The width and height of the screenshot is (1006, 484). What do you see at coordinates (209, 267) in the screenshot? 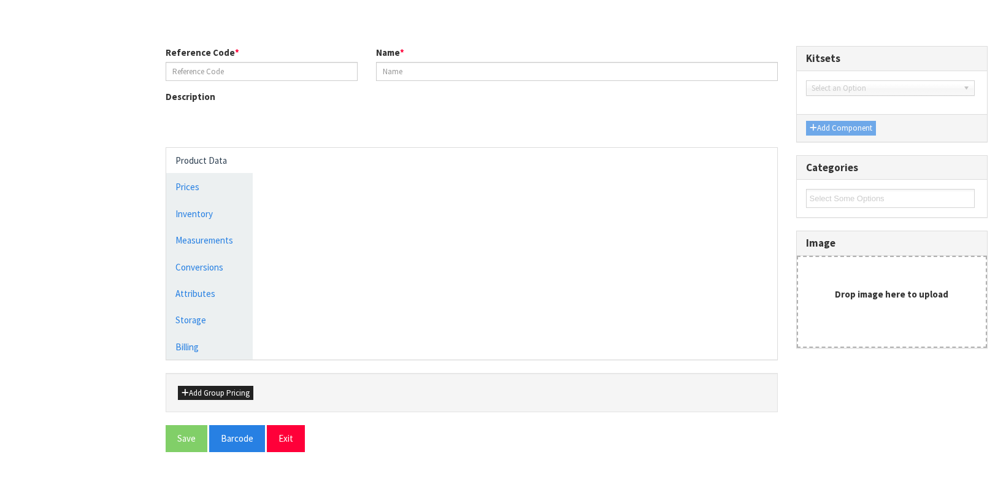
I see `a: Conversions` at bounding box center [209, 267].